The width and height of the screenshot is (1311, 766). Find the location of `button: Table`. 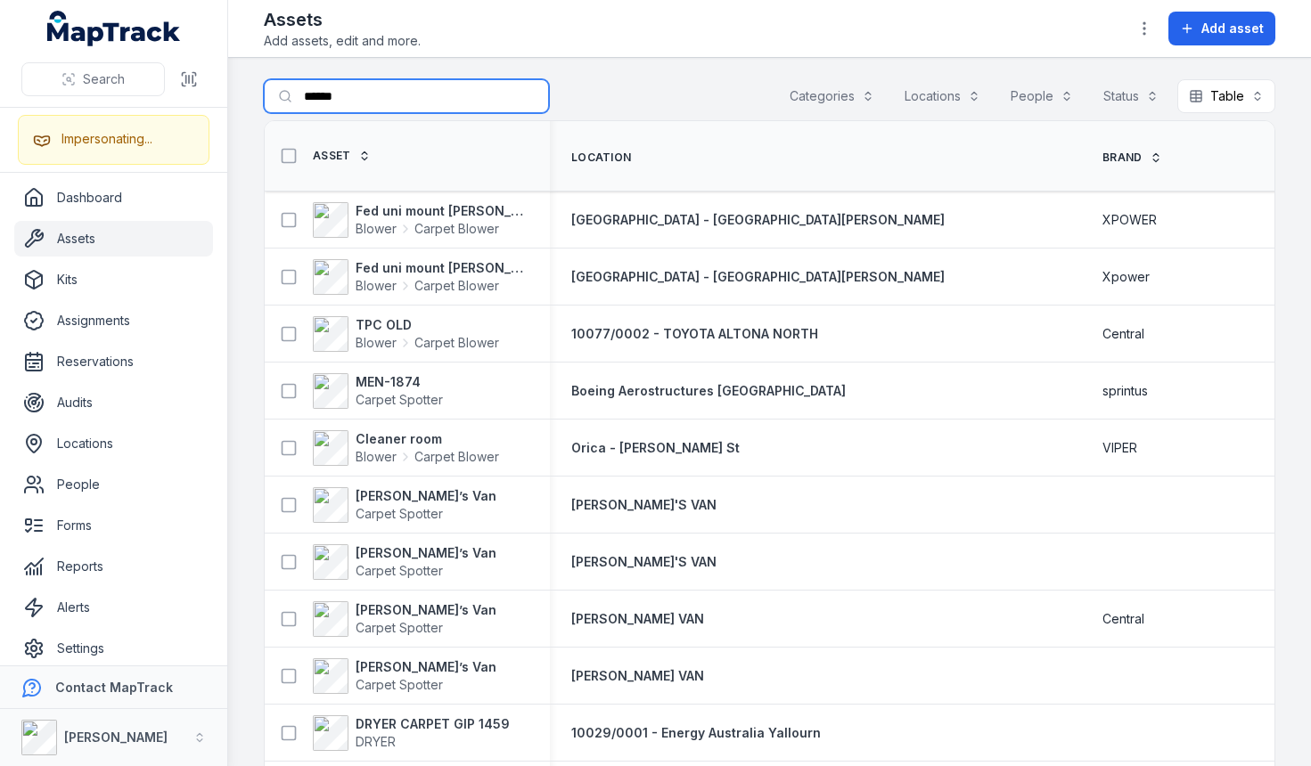

button: Table is located at coordinates (1226, 96).